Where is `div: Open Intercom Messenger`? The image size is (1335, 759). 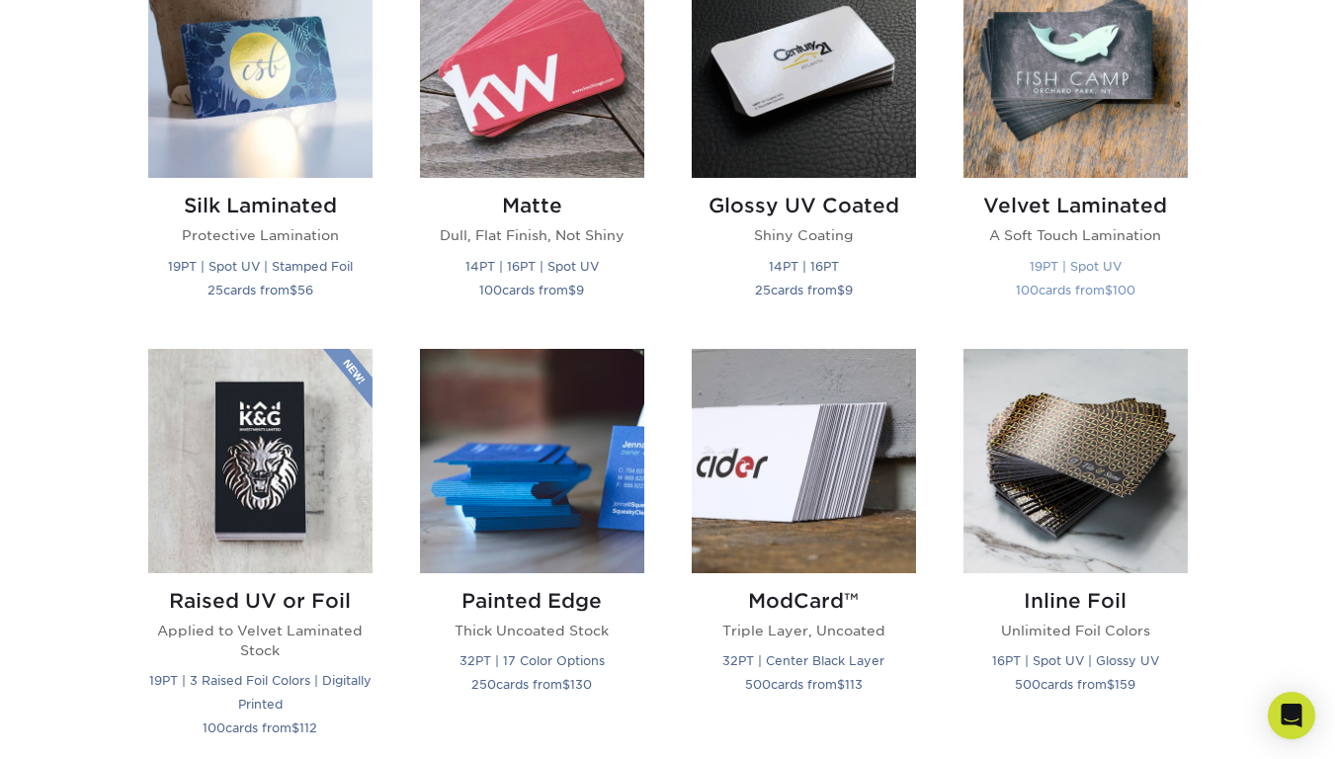 div: Open Intercom Messenger is located at coordinates (1291, 715).